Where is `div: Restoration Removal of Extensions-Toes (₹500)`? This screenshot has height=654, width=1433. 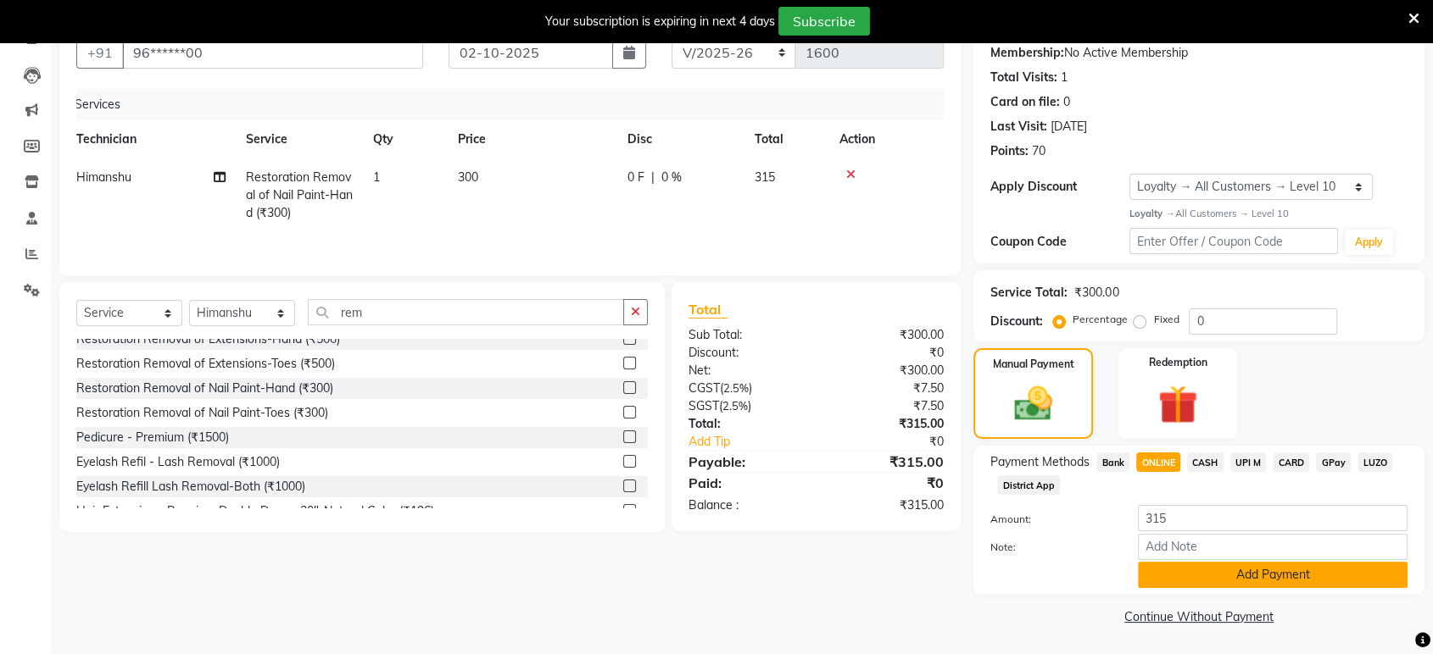
div: Restoration Removal of Extensions-Toes (₹500) is located at coordinates (205, 364).